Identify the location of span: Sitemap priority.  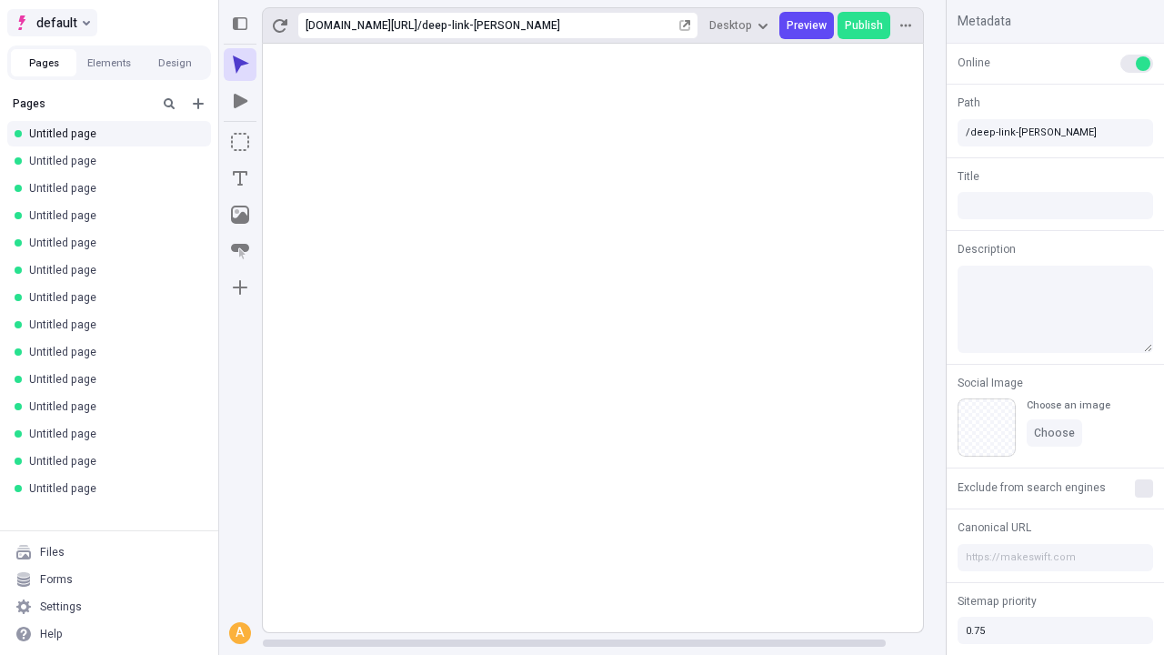
(997, 601).